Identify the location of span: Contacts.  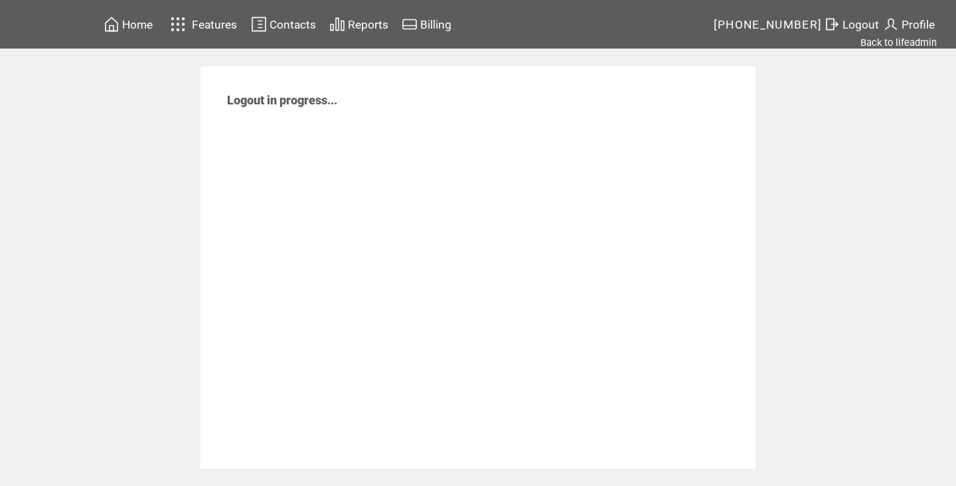
(293, 25).